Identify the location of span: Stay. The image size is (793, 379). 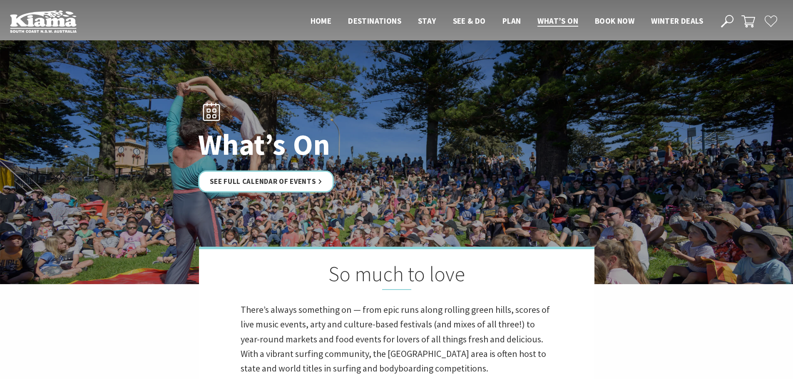
(427, 21).